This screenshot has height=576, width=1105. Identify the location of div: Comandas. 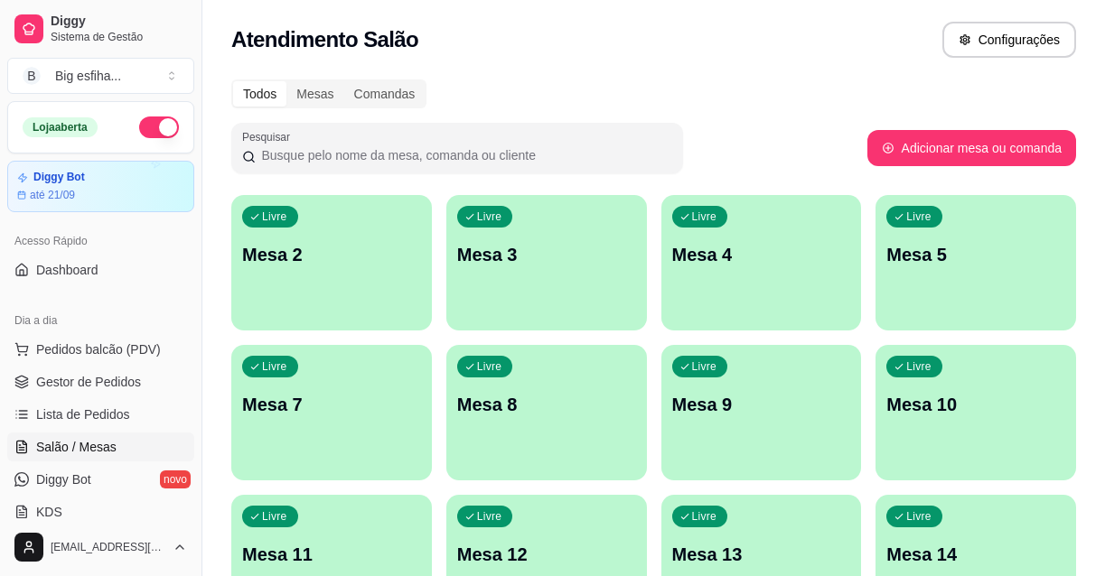
(385, 94).